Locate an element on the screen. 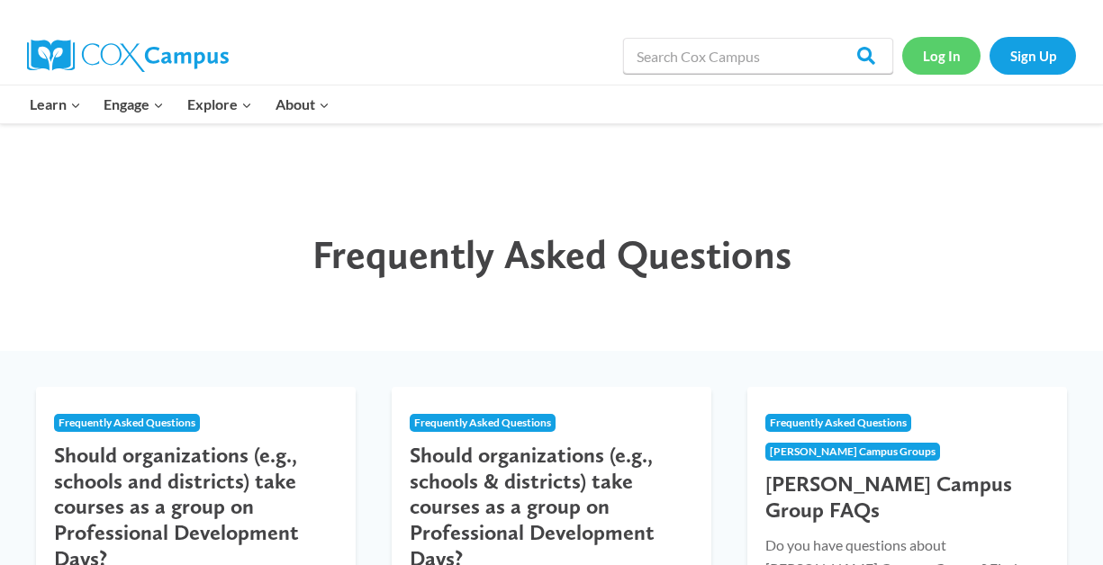  button: Child menu of Explore is located at coordinates (220, 104).